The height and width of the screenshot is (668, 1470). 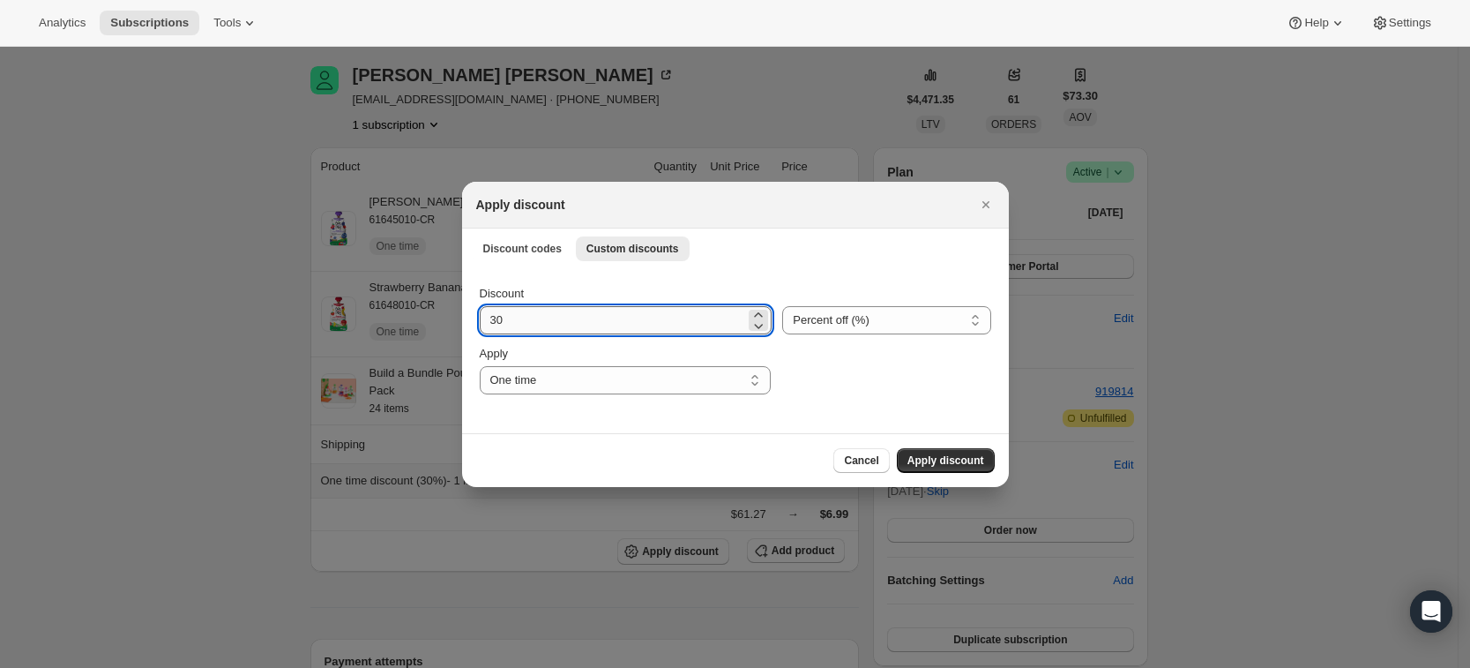 I want to click on button: Settings, so click(x=1401, y=23).